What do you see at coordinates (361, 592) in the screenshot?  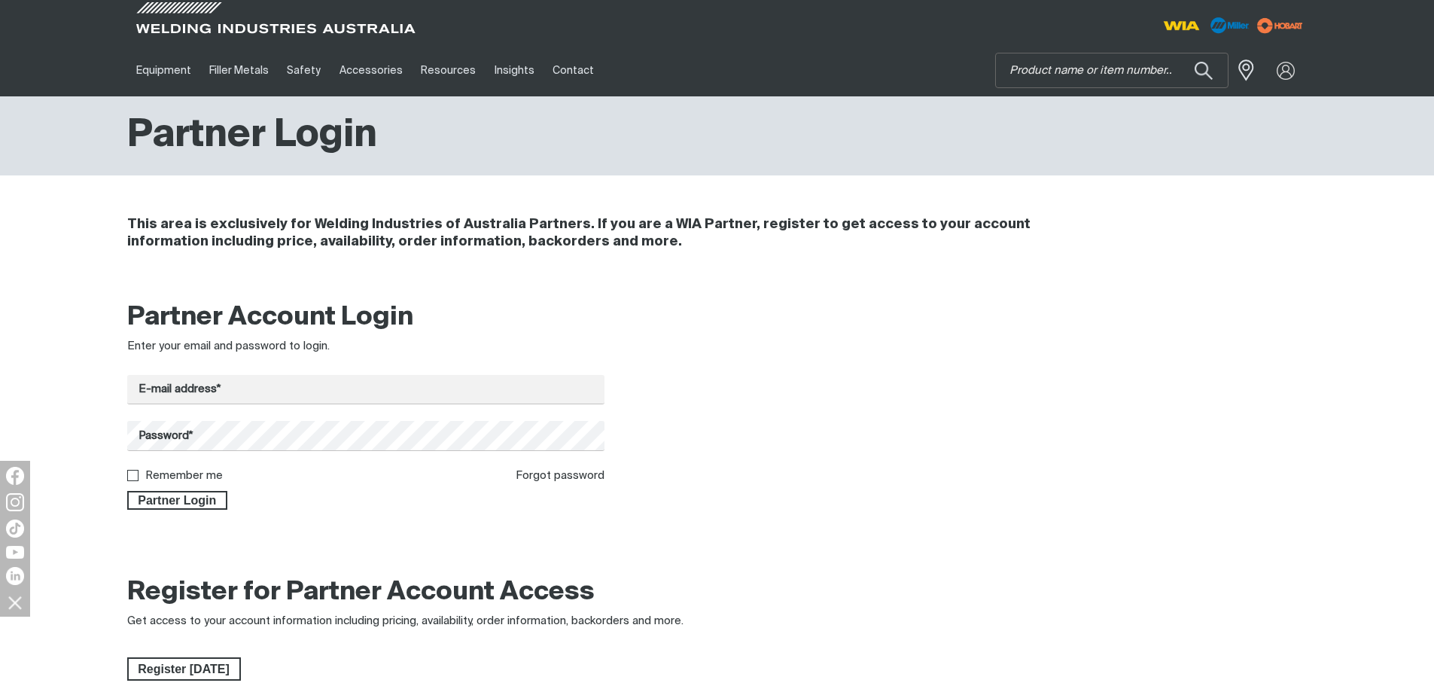 I see `h2: Register for Partner Account Access` at bounding box center [361, 592].